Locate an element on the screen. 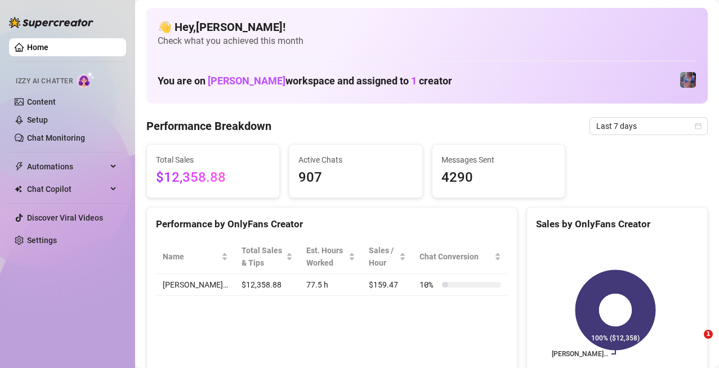 The width and height of the screenshot is (719, 368). span: Name is located at coordinates (191, 257).